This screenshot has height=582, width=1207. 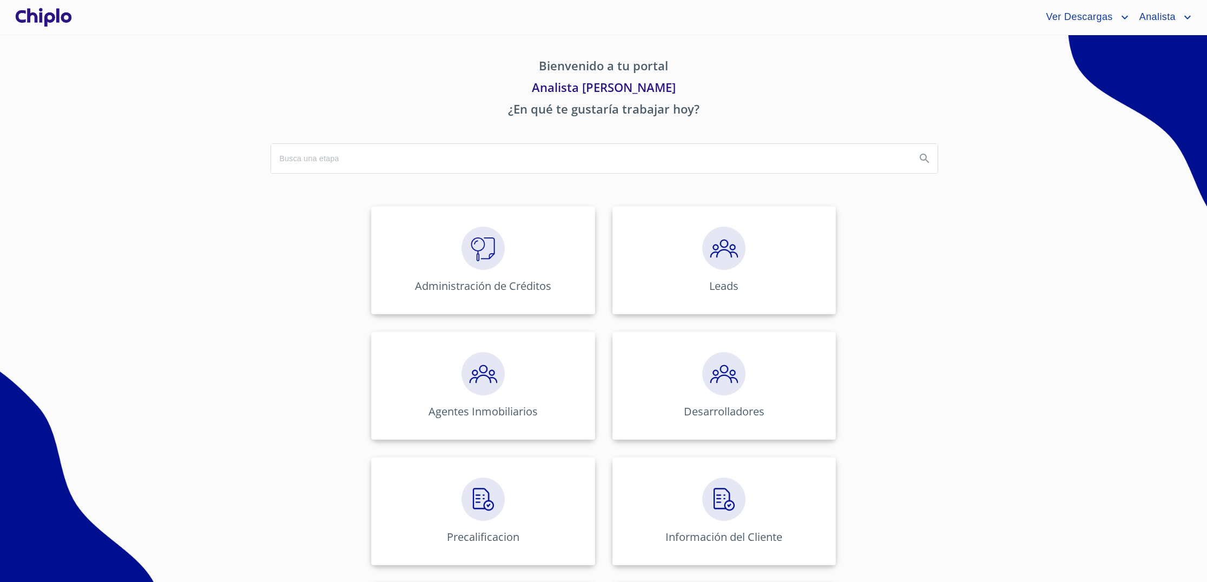 I want to click on p: Precalificacion, so click(x=483, y=537).